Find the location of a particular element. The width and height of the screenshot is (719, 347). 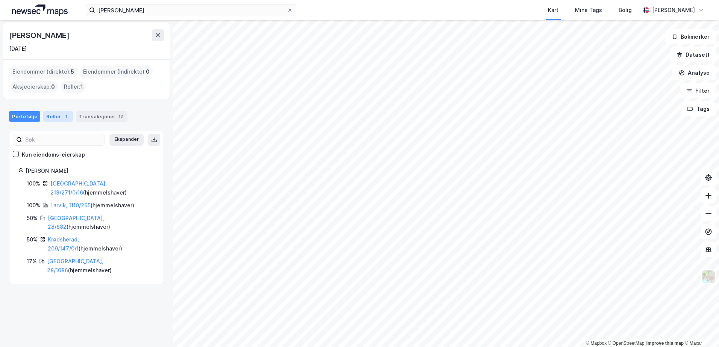

button: Analyse is located at coordinates (694, 73).